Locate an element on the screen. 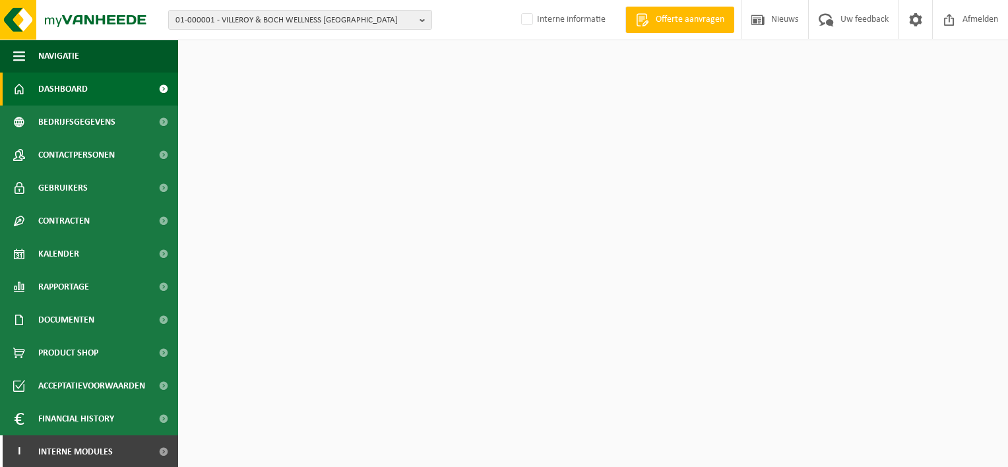 The height and width of the screenshot is (467, 1008). span: Offerte aanvragen is located at coordinates (690, 20).